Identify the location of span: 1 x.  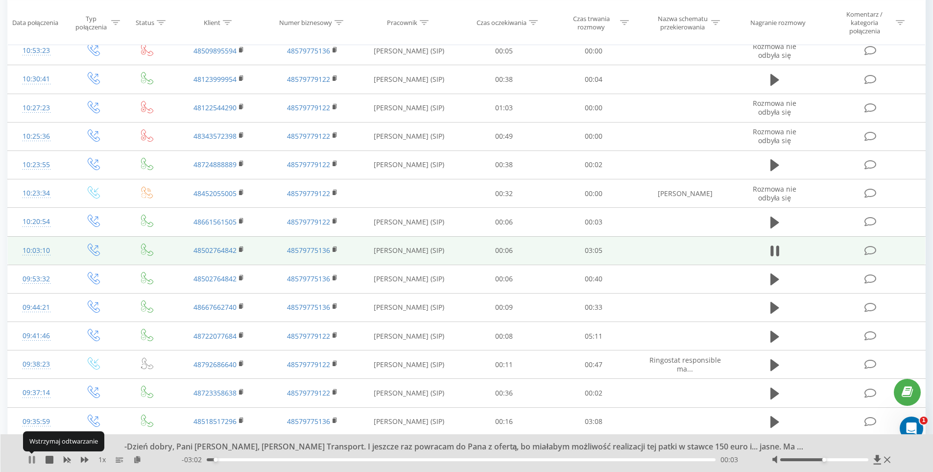
(102, 459).